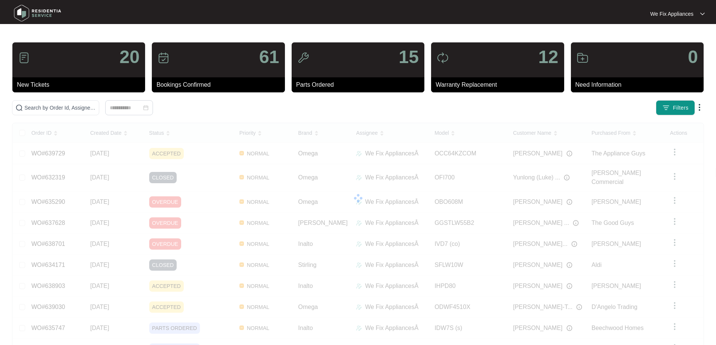 Image resolution: width=716 pixels, height=345 pixels. Describe the element at coordinates (680, 108) in the screenshot. I see `span: Filters` at that location.